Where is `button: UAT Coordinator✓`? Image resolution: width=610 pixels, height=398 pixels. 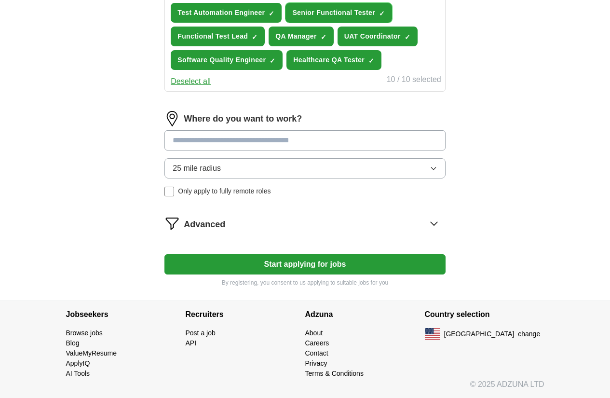
button: UAT Coordinator✓ is located at coordinates (378, 36).